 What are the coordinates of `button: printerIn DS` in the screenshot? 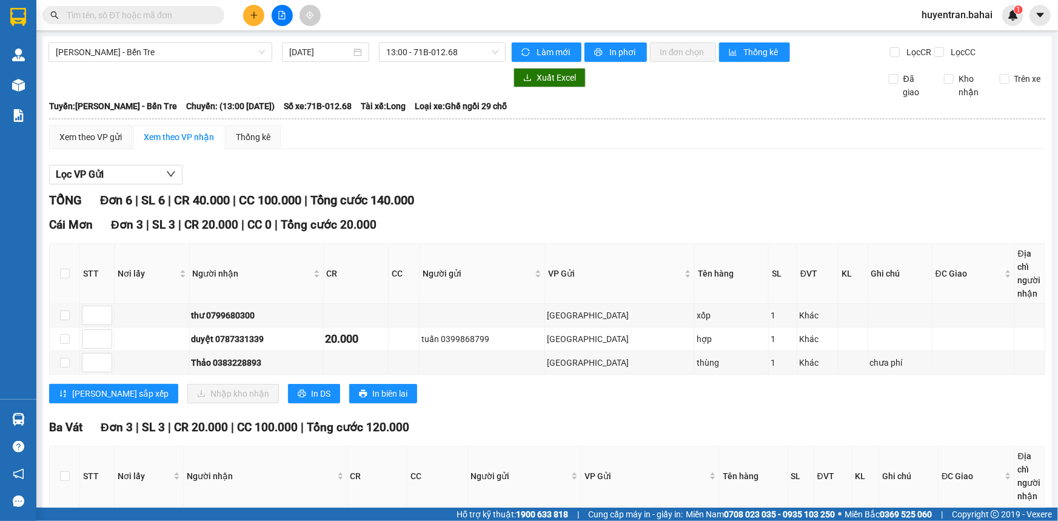 It's located at (314, 393).